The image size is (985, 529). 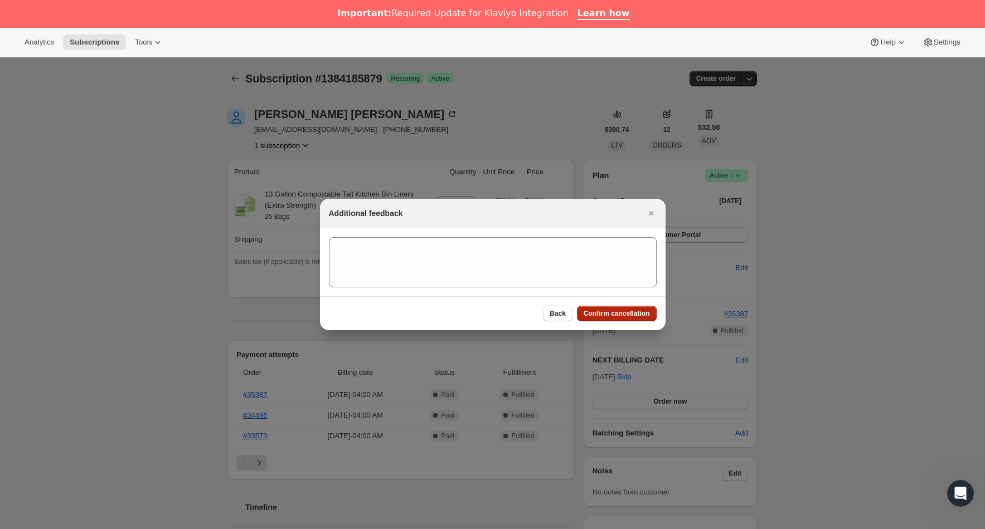 I want to click on span: Analytics, so click(x=39, y=42).